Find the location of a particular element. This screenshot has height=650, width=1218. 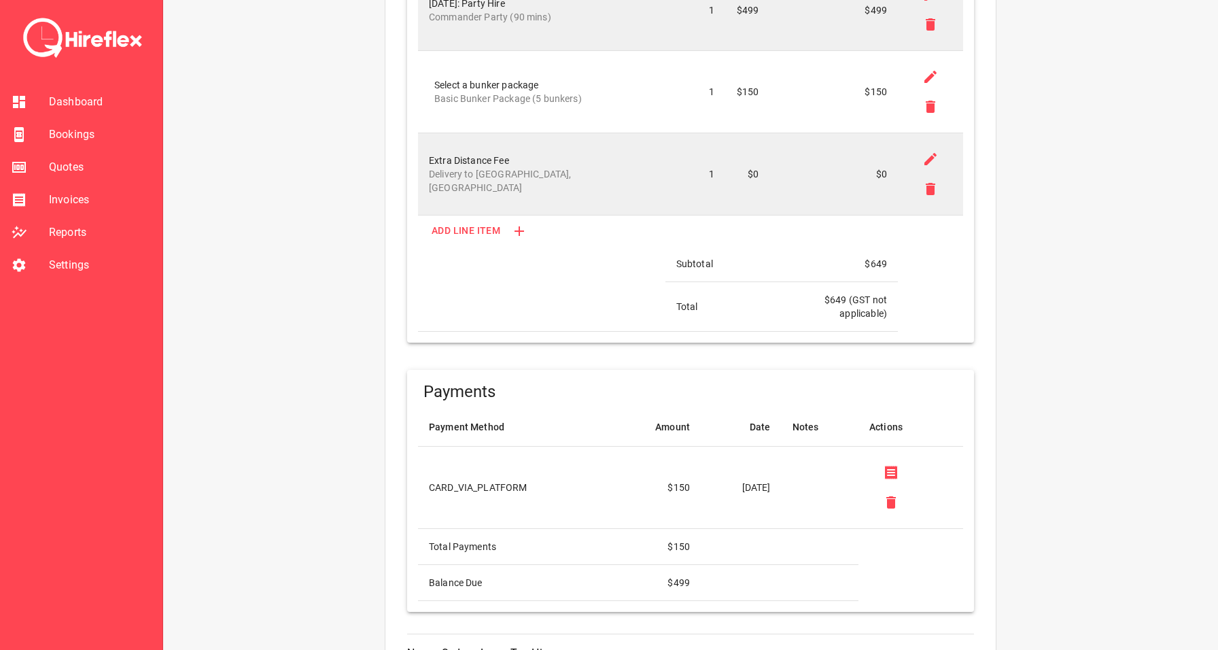

td: Balance Due is located at coordinates (514, 583).